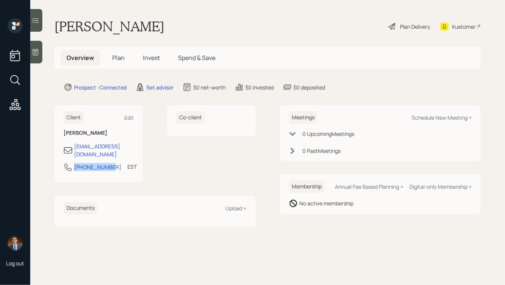 The height and width of the screenshot is (285, 505). Describe the element at coordinates (321, 151) in the screenshot. I see `div: 0 Past Meeting s` at that location.